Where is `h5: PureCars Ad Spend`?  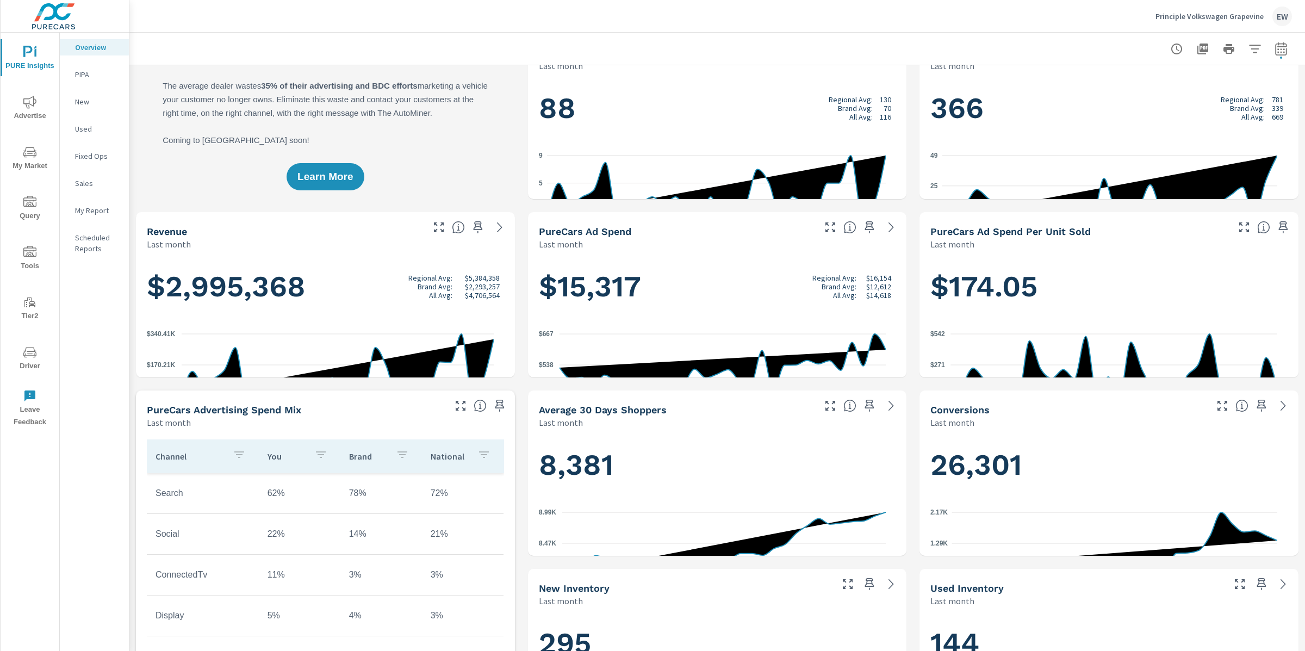 h5: PureCars Ad Spend is located at coordinates (585, 231).